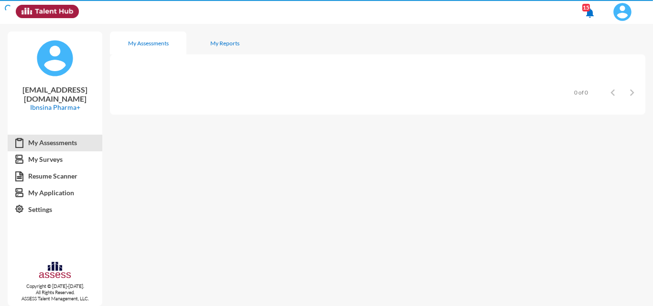 This screenshot has width=653, height=306. I want to click on img: default%20profile%20image.svg, so click(55, 58).